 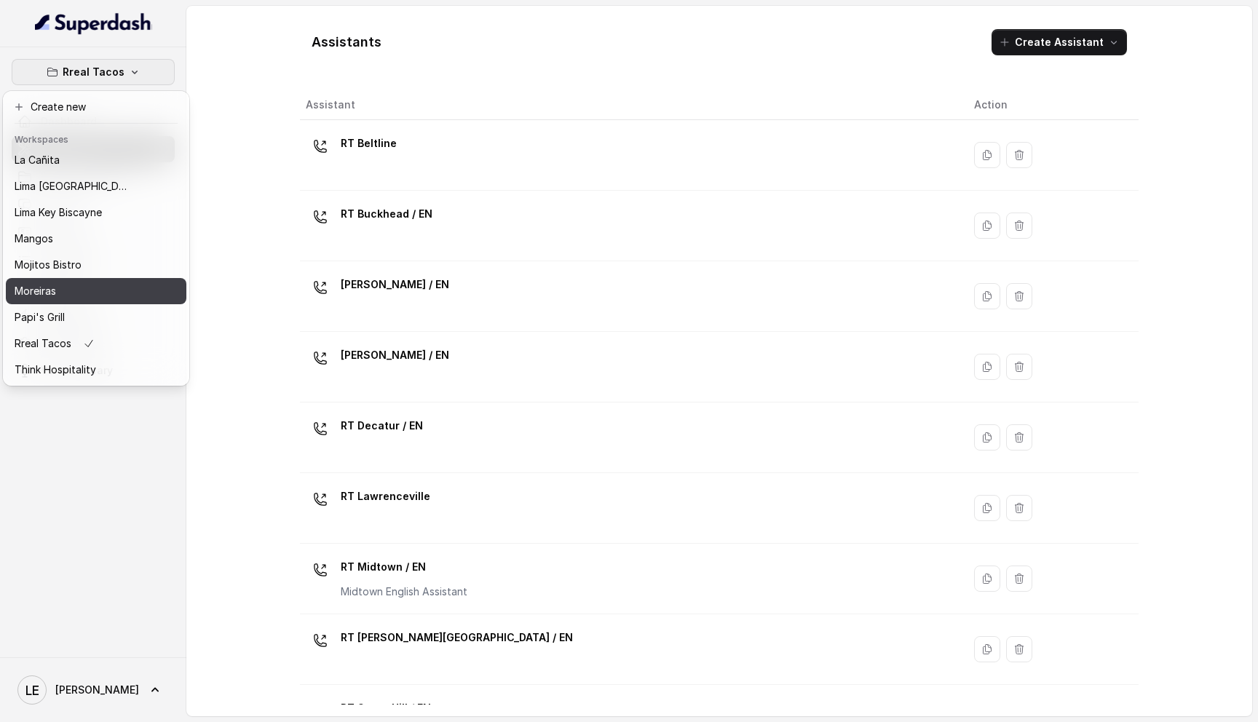 I want to click on p: Think Hospitality, so click(x=55, y=370).